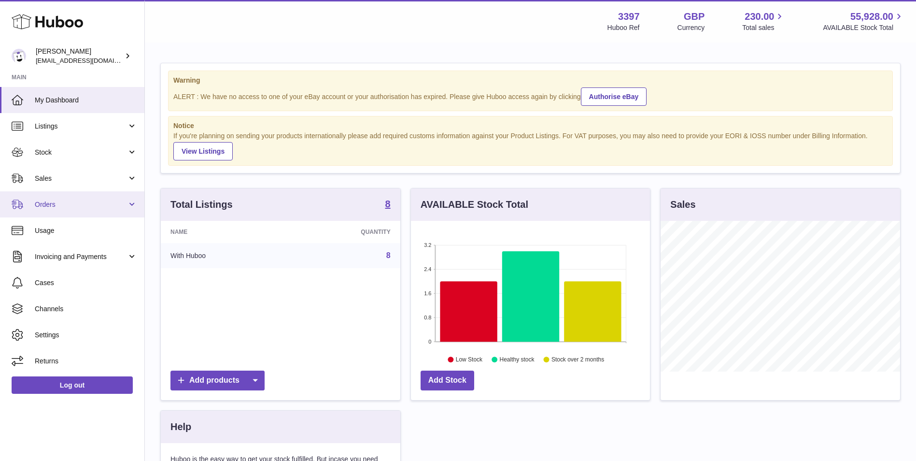  I want to click on span: AVAILABLE Stock Total, so click(863, 28).